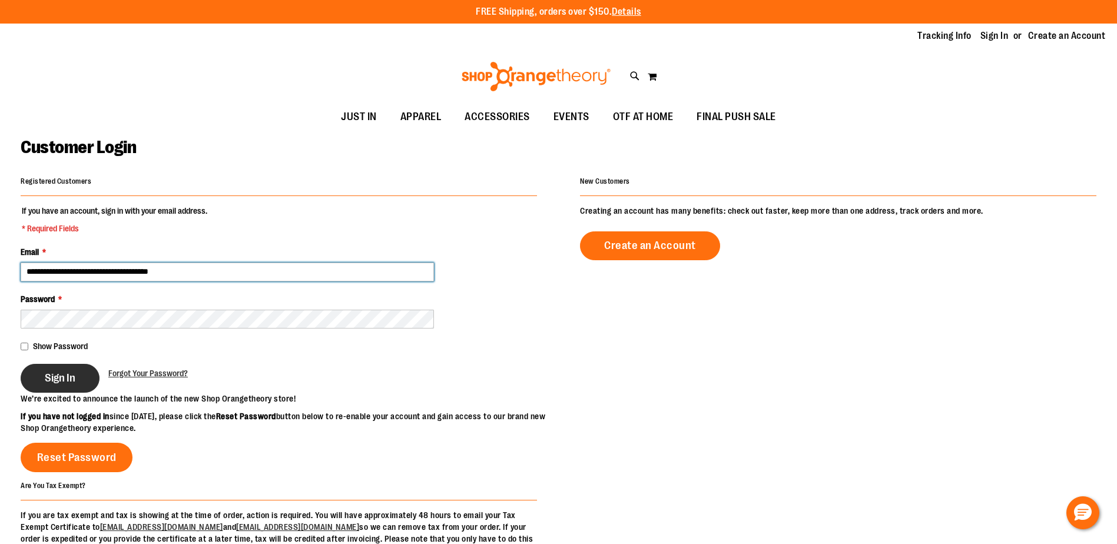 The width and height of the screenshot is (1117, 544). I want to click on img: Shop Orangetheory, so click(536, 77).